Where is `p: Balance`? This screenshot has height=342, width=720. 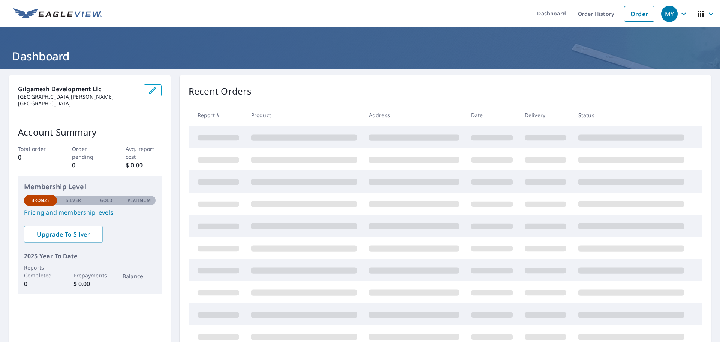 p: Balance is located at coordinates (139, 276).